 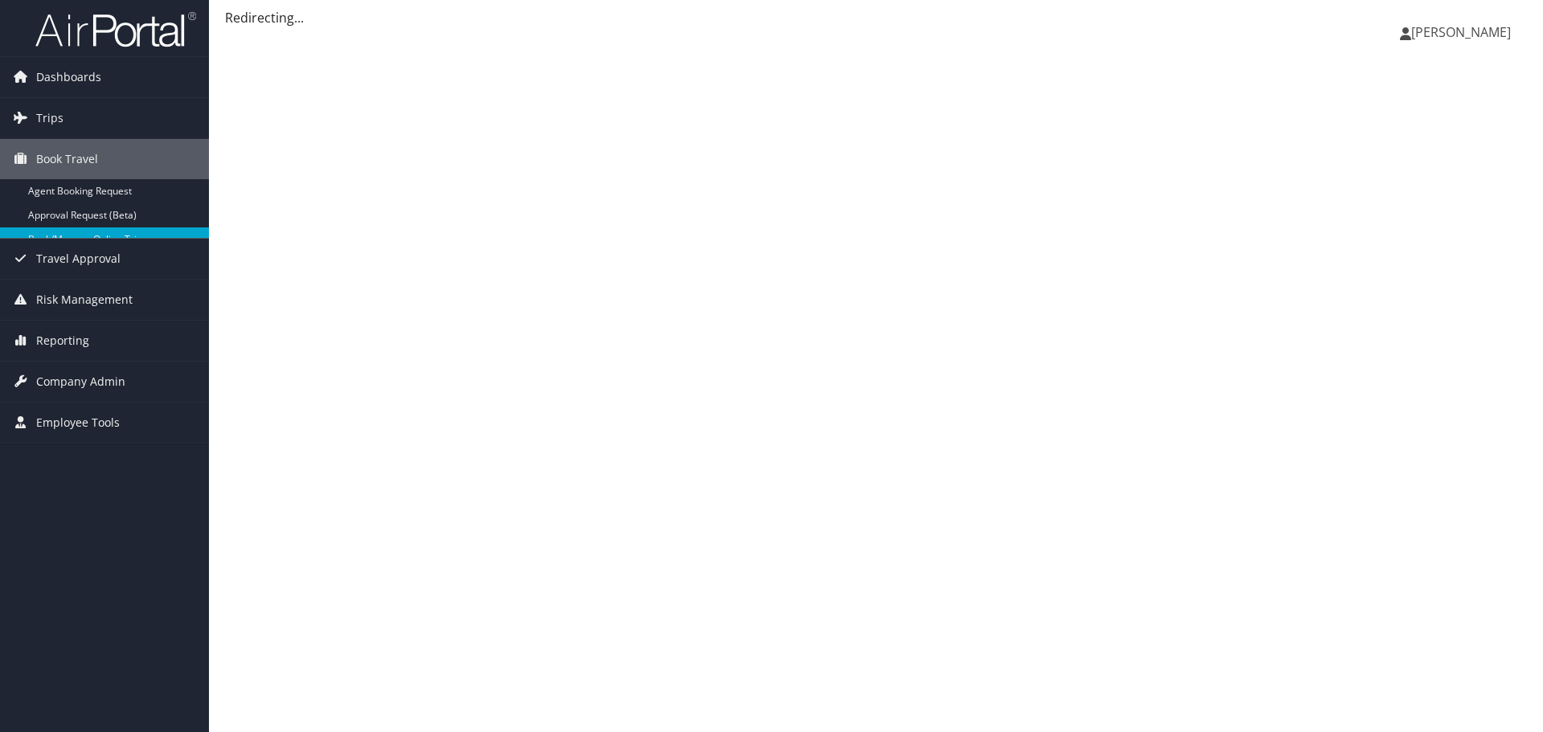 I want to click on span: Dashboards, so click(x=68, y=77).